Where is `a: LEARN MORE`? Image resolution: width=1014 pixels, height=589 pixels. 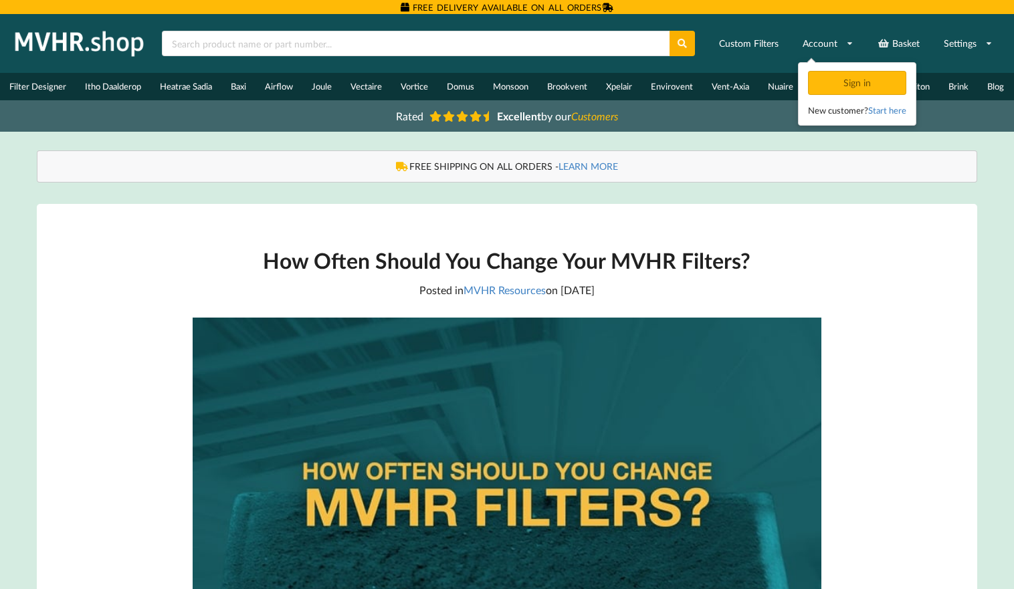
a: LEARN MORE is located at coordinates (588, 166).